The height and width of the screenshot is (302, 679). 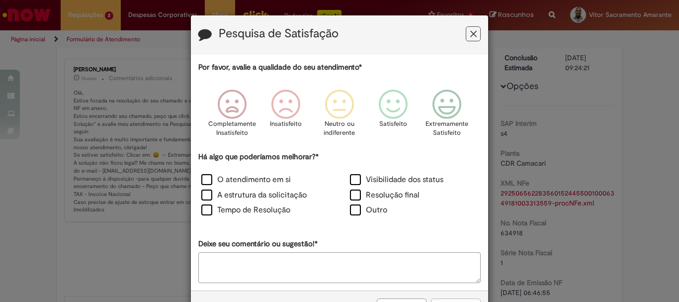 What do you see at coordinates (339, 185) in the screenshot?
I see `div: Há algo que poderíamos melhorar?*` at bounding box center [339, 185].